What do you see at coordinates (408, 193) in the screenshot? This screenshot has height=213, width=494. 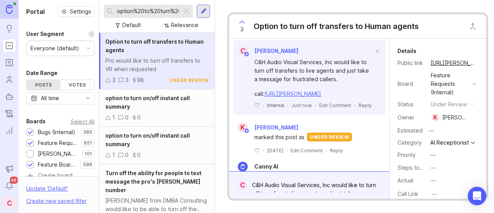 I see `label: Call Link` at bounding box center [408, 193].